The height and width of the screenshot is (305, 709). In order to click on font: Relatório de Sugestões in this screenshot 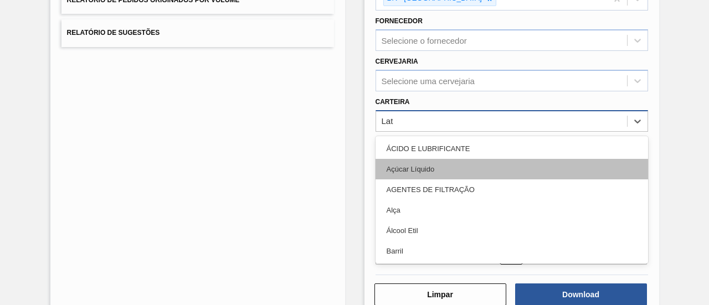, I will do `click(114, 33)`.